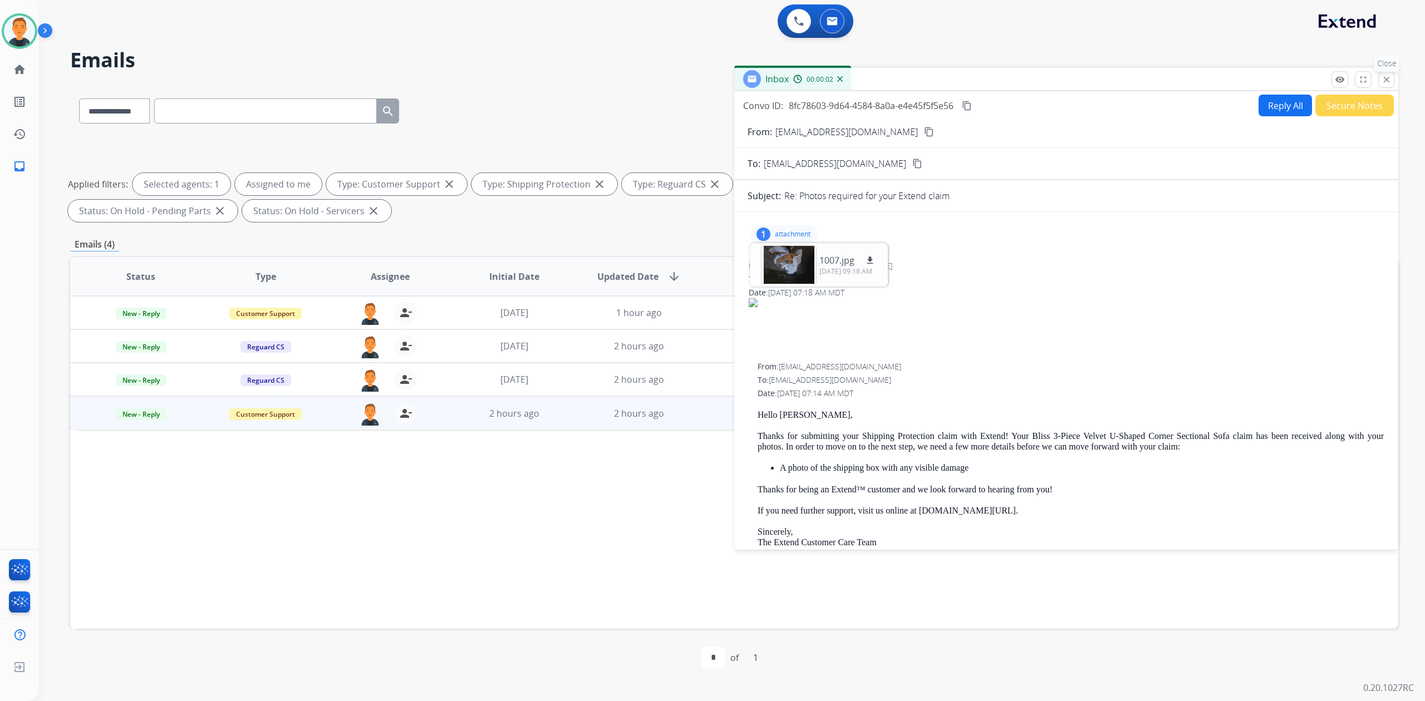 This screenshot has width=1425, height=701. Describe the element at coordinates (278, 184) in the screenshot. I see `div: Assigned to me` at that location.